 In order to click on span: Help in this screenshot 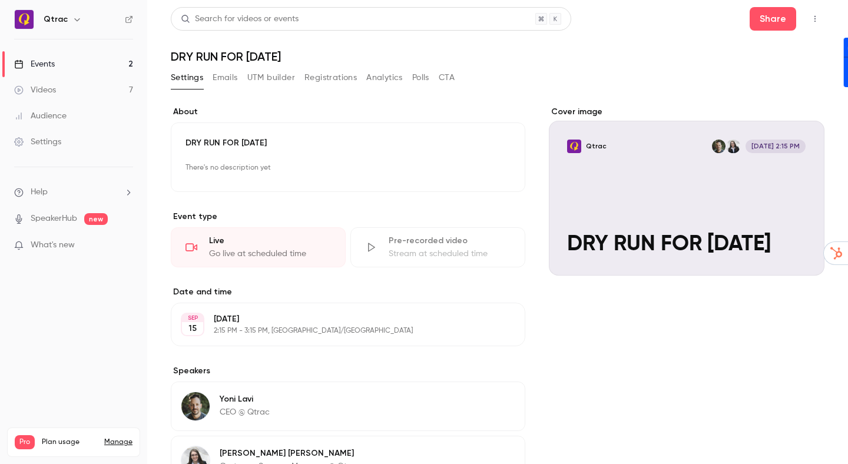, I will do `click(39, 192)`.